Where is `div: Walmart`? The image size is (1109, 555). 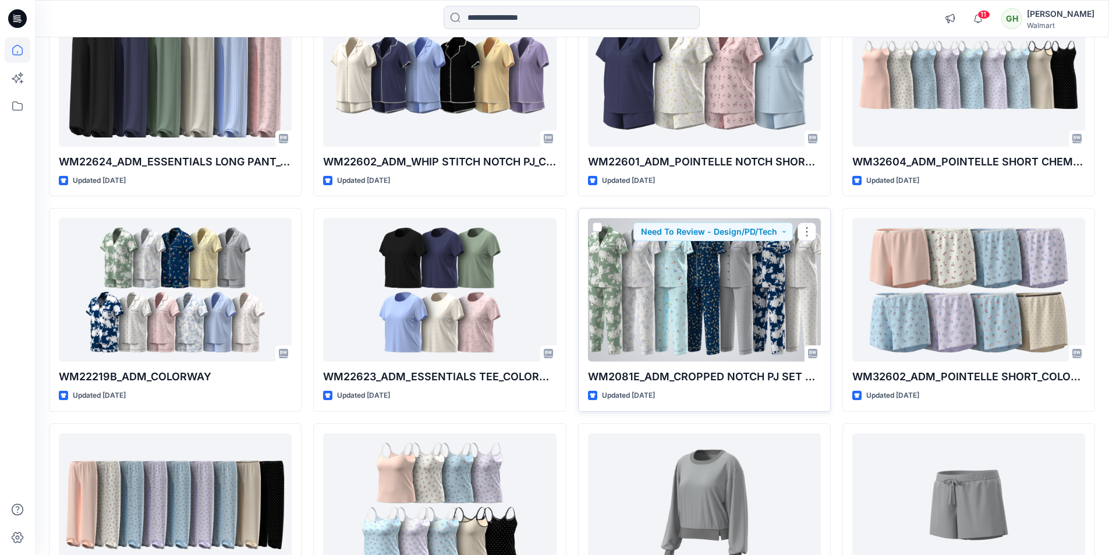 div: Walmart is located at coordinates (1061, 25).